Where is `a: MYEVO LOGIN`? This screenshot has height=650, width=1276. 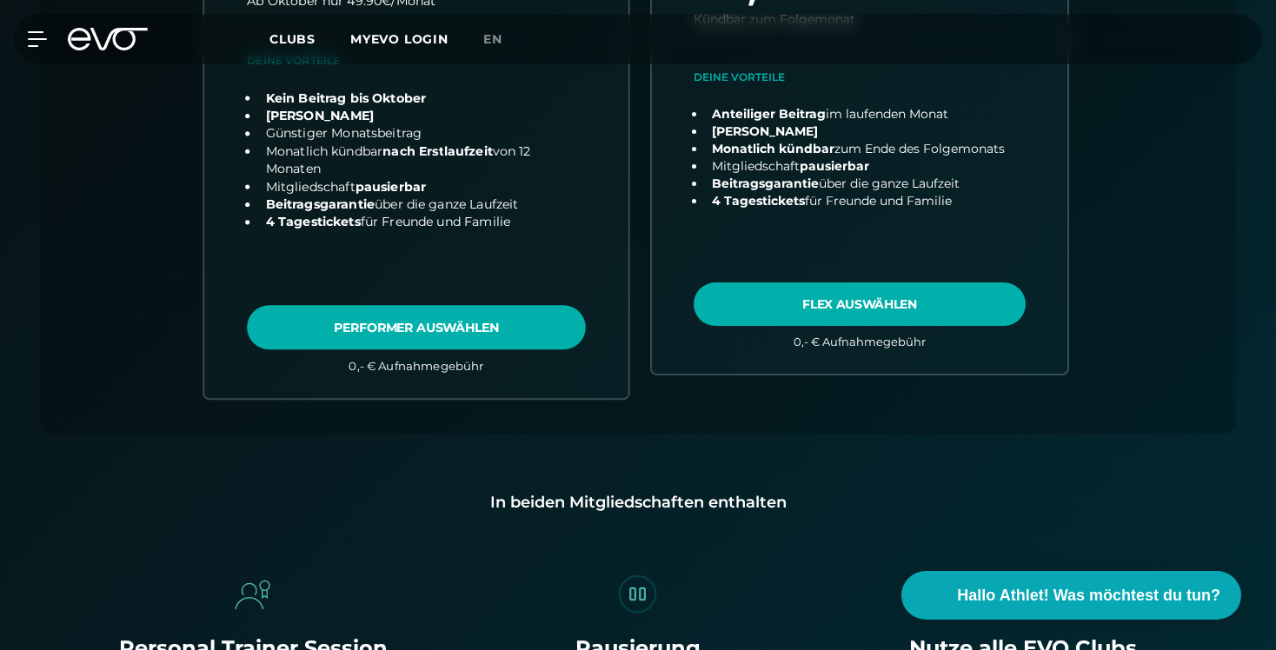
a: MYEVO LOGIN is located at coordinates (399, 39).